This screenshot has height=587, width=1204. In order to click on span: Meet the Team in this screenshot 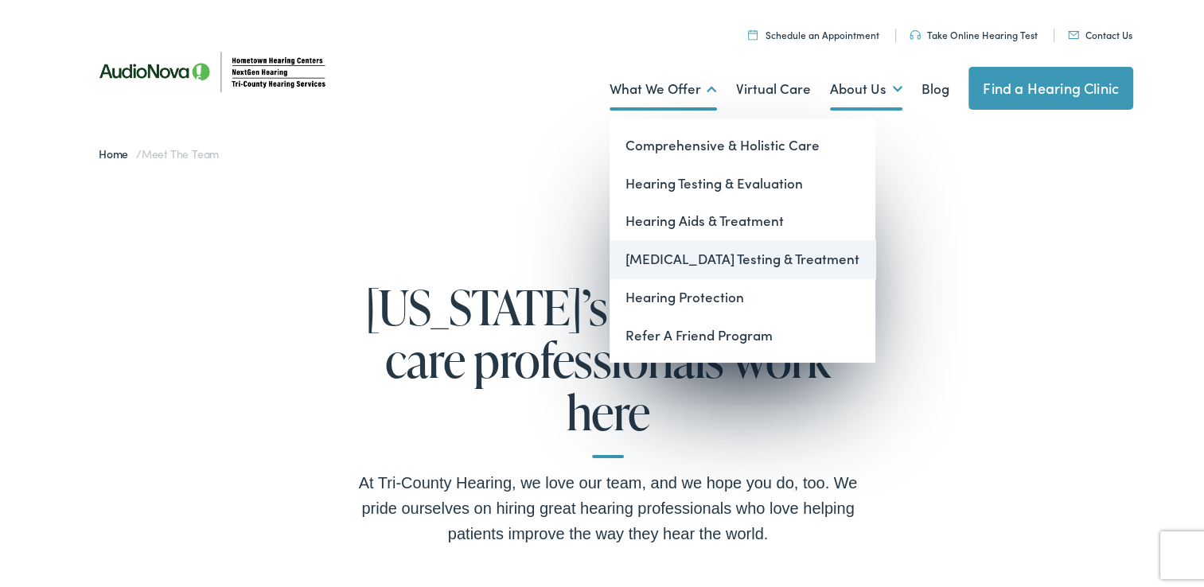, I will do `click(180, 150)`.